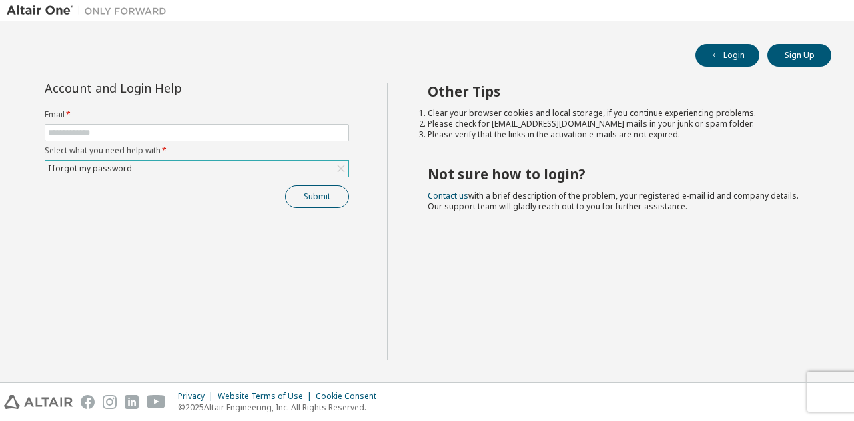 The height and width of the screenshot is (421, 854). I want to click on li: Clear your browser cookies and local storage, if you continue experiencing problems., so click(618, 113).